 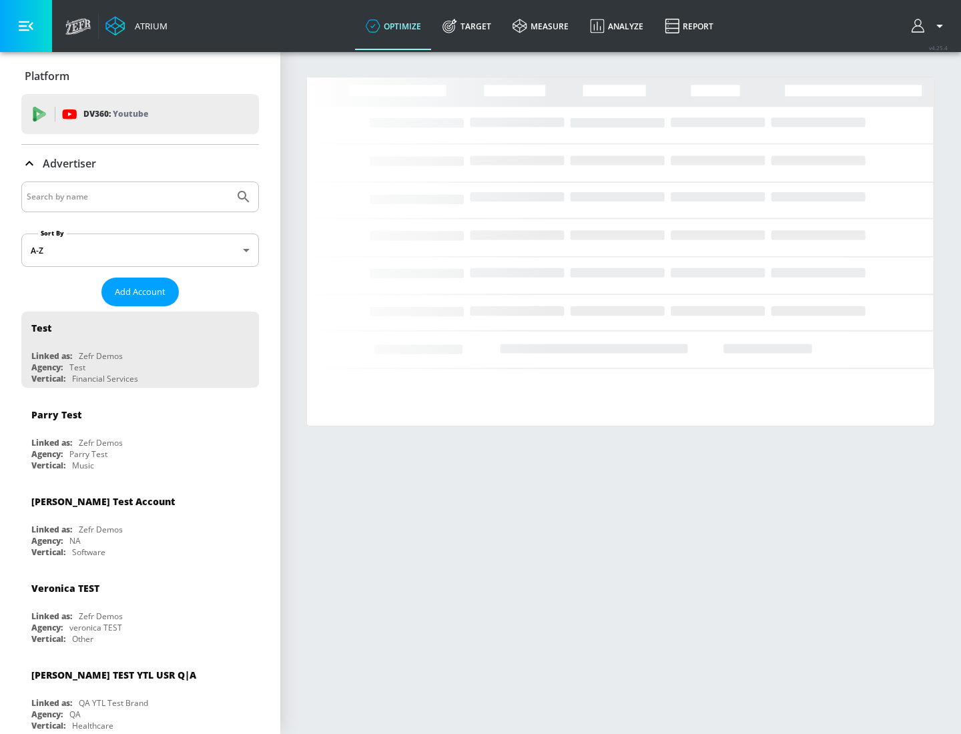 What do you see at coordinates (541, 26) in the screenshot?
I see `a: measure` at bounding box center [541, 26].